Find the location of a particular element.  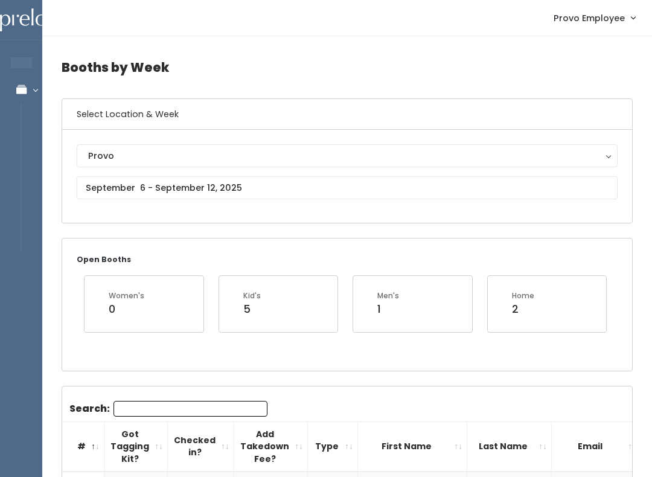

button: Provo is located at coordinates (347, 156).